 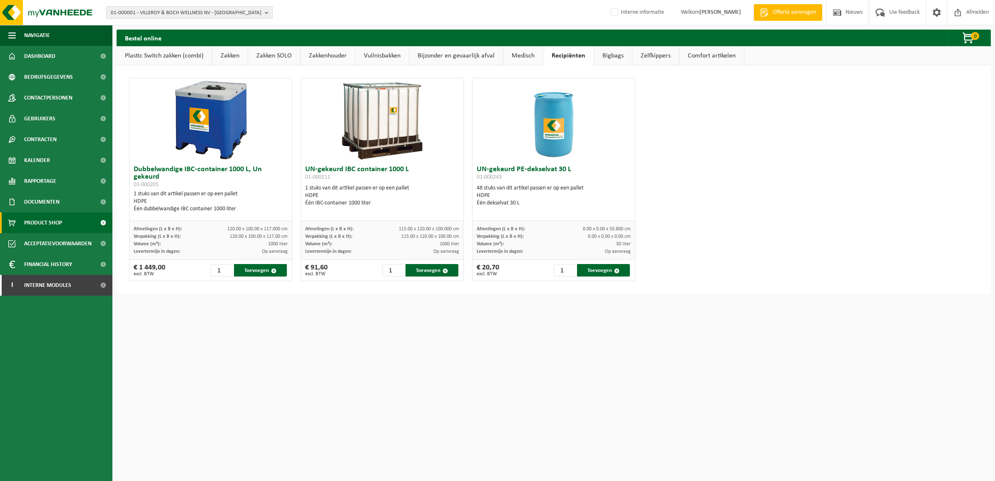 I want to click on span: Bedrijfsgegevens, so click(x=48, y=77).